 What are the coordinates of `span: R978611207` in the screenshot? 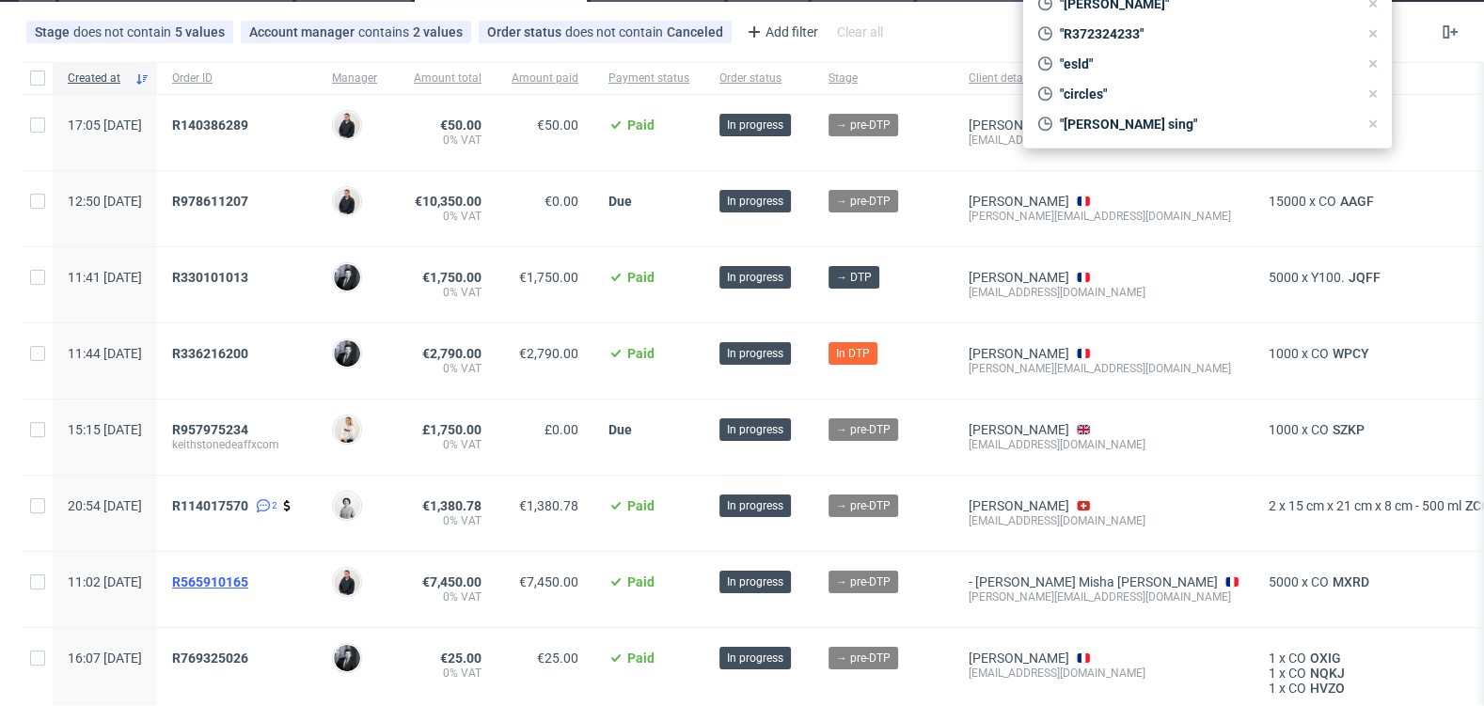 It's located at (210, 201).